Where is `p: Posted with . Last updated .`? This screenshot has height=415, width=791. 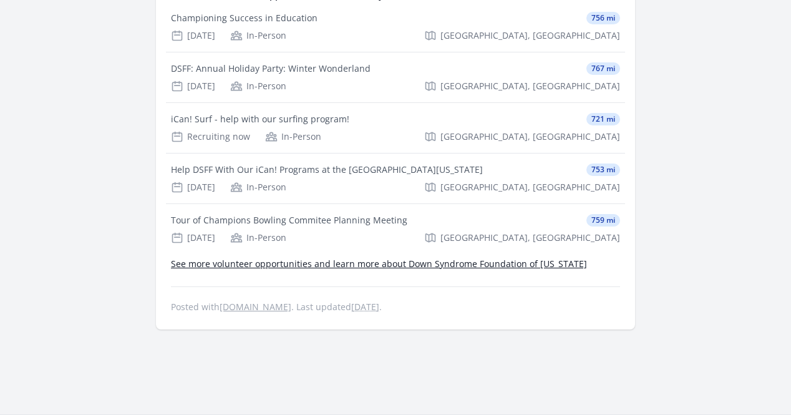
p: Posted with . Last updated . is located at coordinates (395, 307).